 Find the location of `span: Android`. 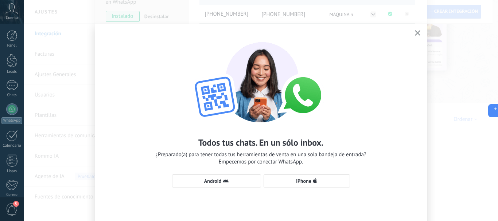

span: Android is located at coordinates (212, 181).